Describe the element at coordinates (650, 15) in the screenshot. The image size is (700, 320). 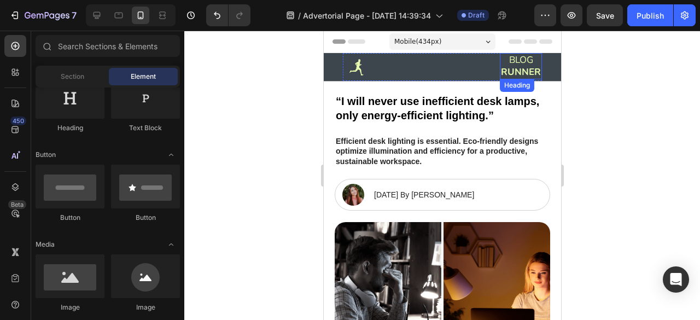
I see `div: Publish` at that location.